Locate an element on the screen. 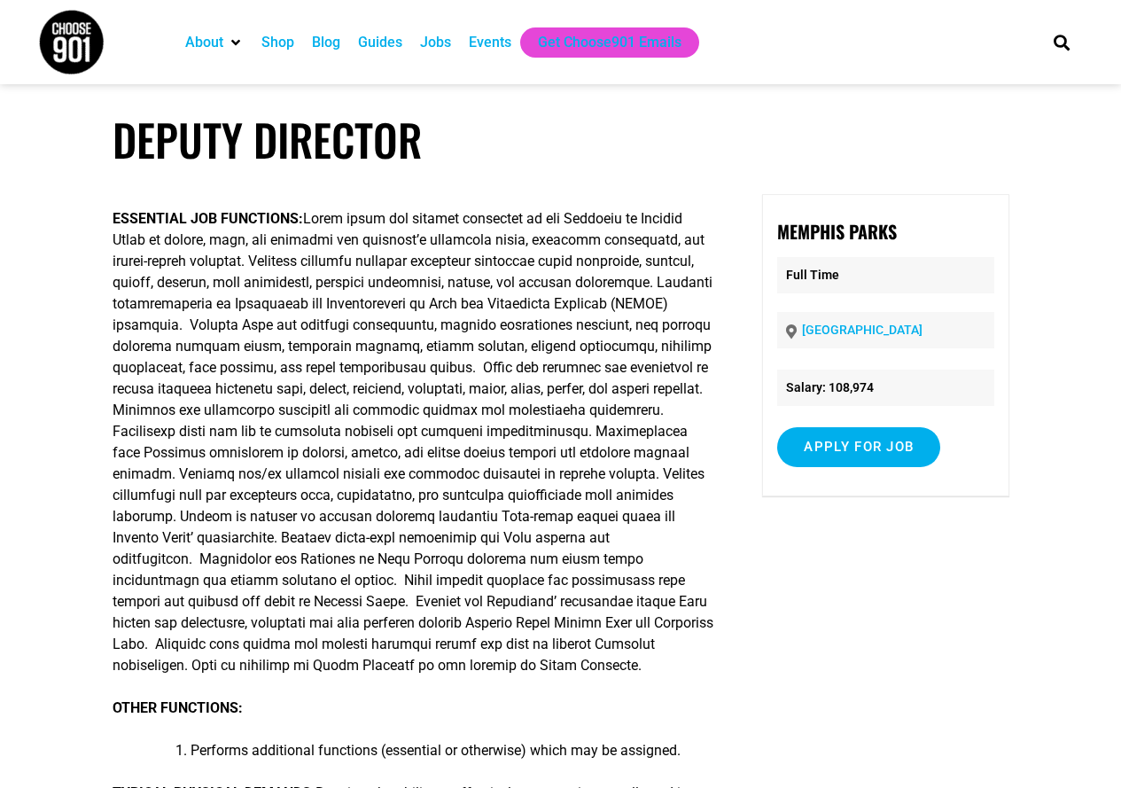 The width and height of the screenshot is (1121, 788). div: Guides is located at coordinates (380, 43).